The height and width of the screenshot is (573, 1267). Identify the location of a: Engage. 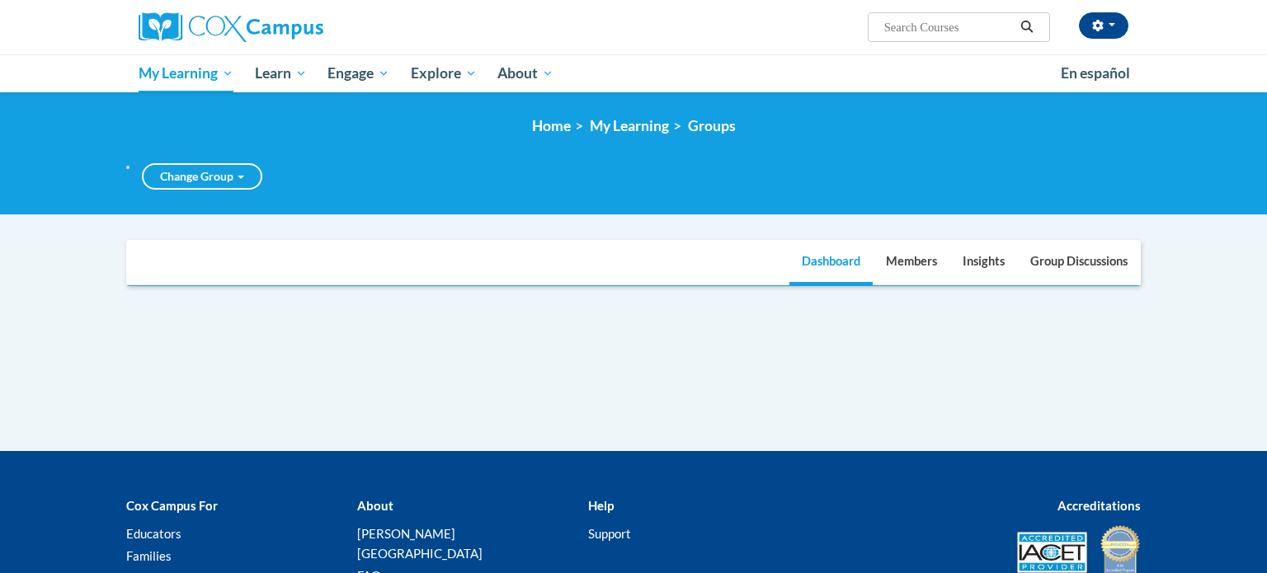
(358, 73).